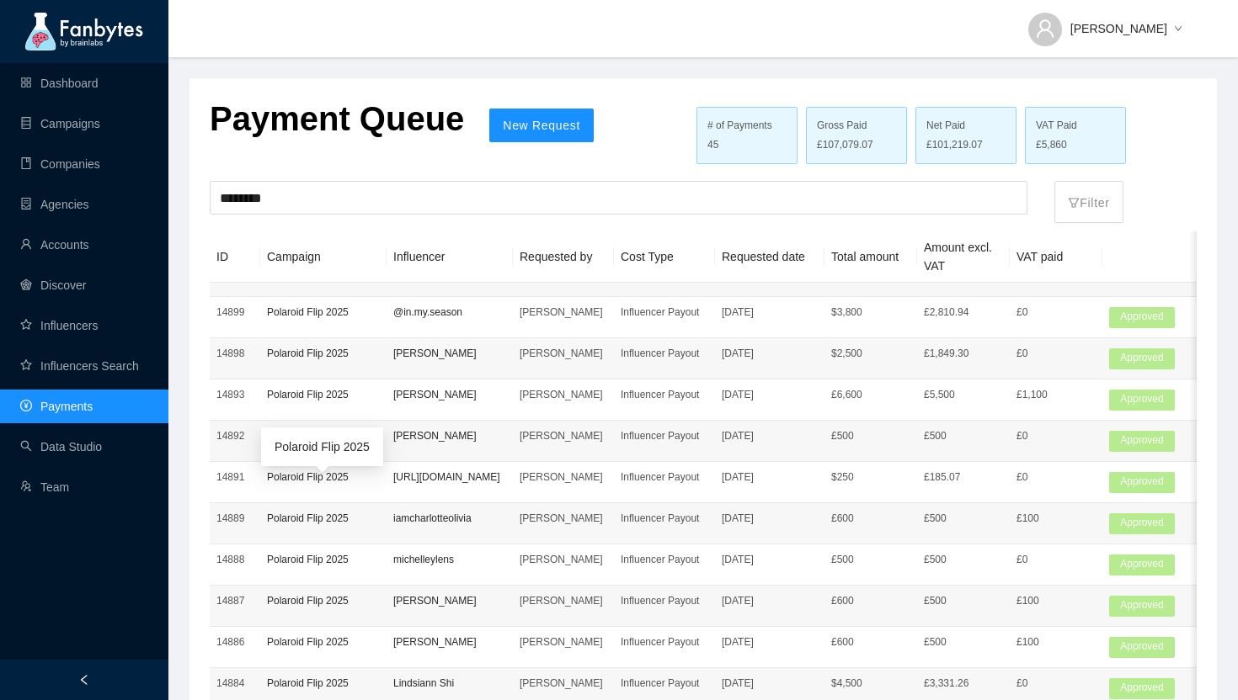 This screenshot has height=700, width=1238. What do you see at coordinates (769, 257) in the screenshot?
I see `th: Requested date` at bounding box center [769, 257].